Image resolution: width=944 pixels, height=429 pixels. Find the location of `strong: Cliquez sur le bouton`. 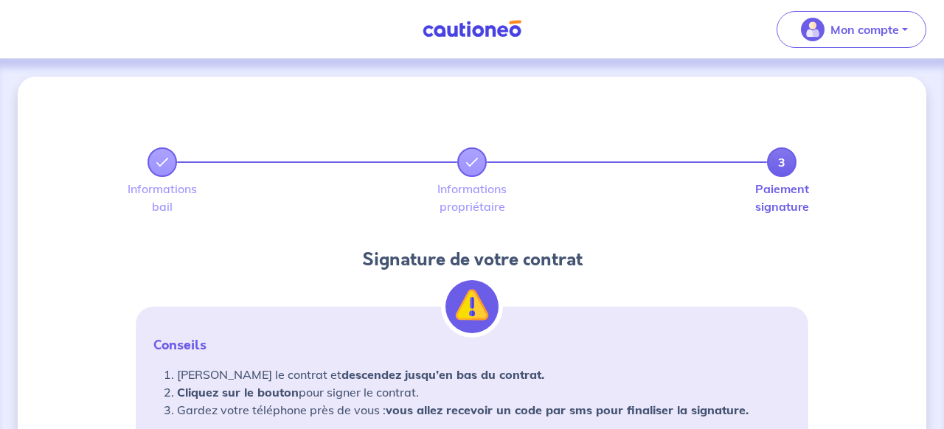

strong: Cliquez sur le bouton is located at coordinates (238, 392).